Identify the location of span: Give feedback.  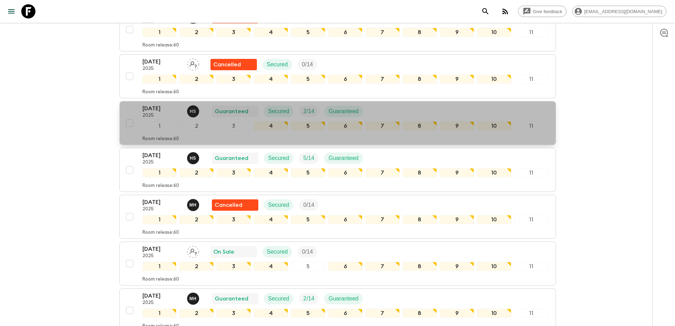
(548, 11).